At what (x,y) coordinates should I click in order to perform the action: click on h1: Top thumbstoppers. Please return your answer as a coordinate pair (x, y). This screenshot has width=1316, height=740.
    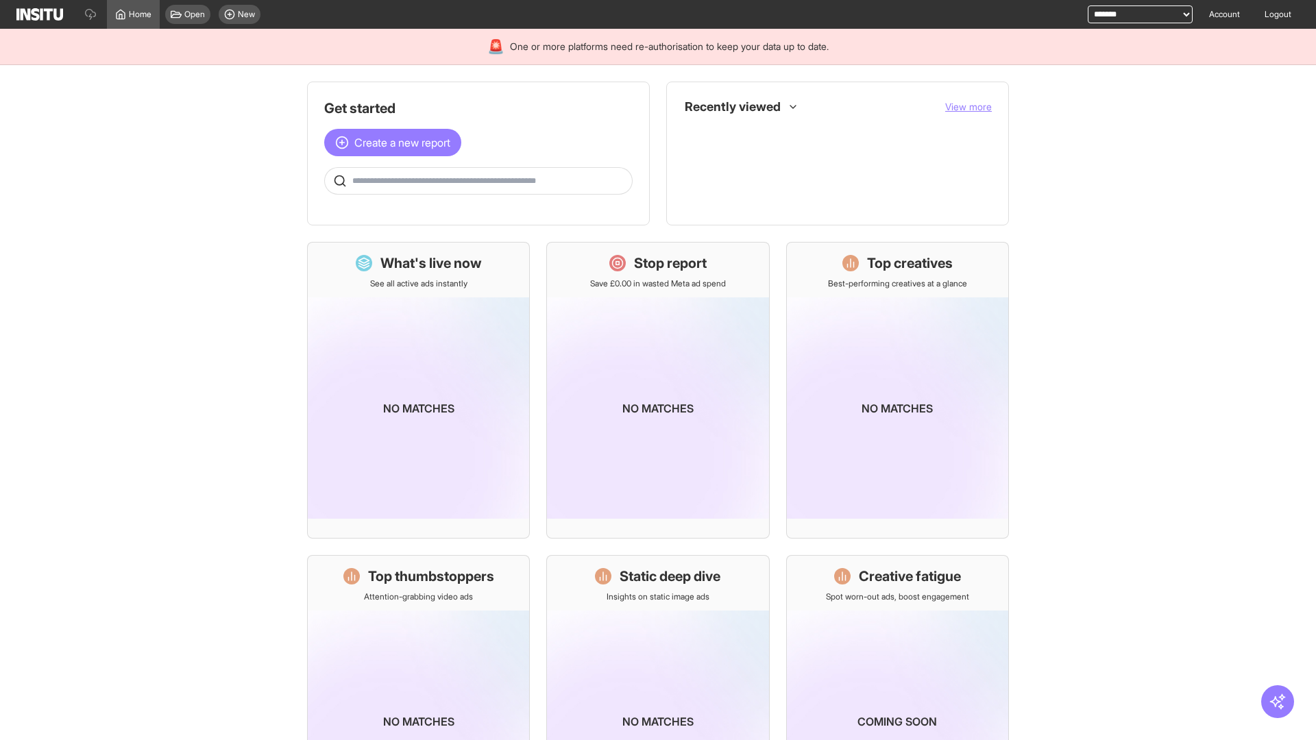
    Looking at the image, I should click on (431, 577).